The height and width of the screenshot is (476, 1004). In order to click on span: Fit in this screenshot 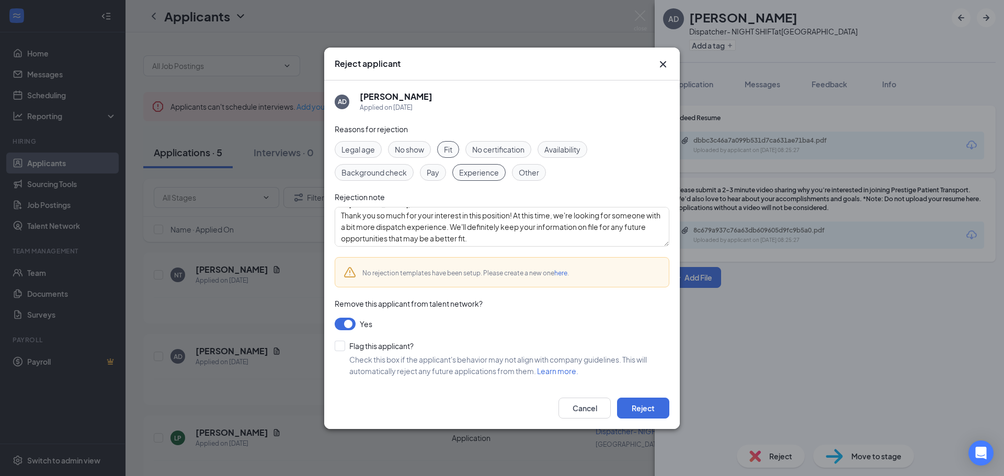, I will do `click(448, 150)`.